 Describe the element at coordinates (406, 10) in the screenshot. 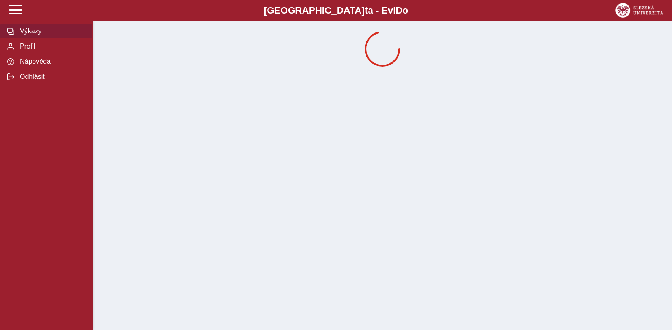

I see `span: o` at that location.